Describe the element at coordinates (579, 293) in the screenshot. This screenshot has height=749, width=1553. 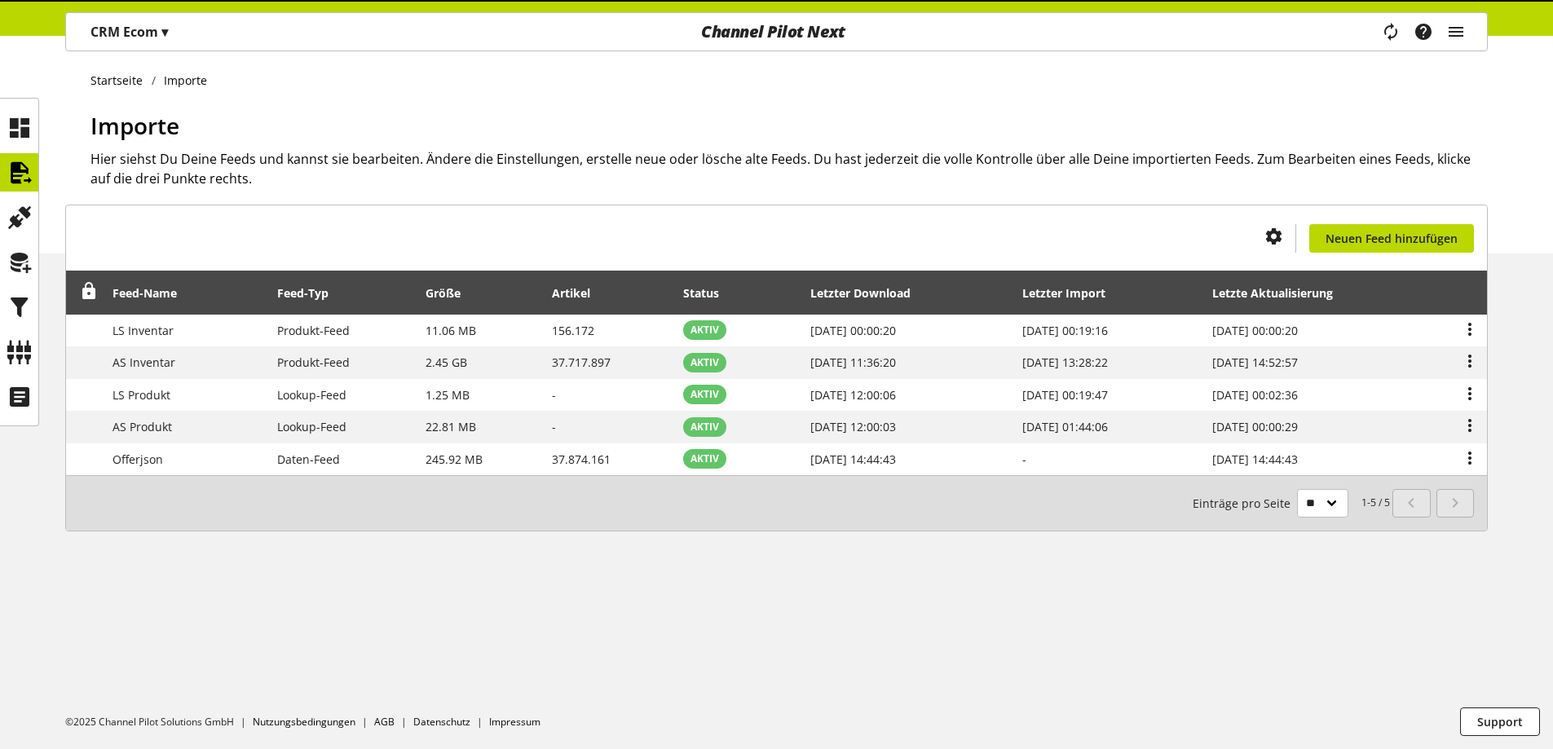
I see `div: Artikel` at that location.